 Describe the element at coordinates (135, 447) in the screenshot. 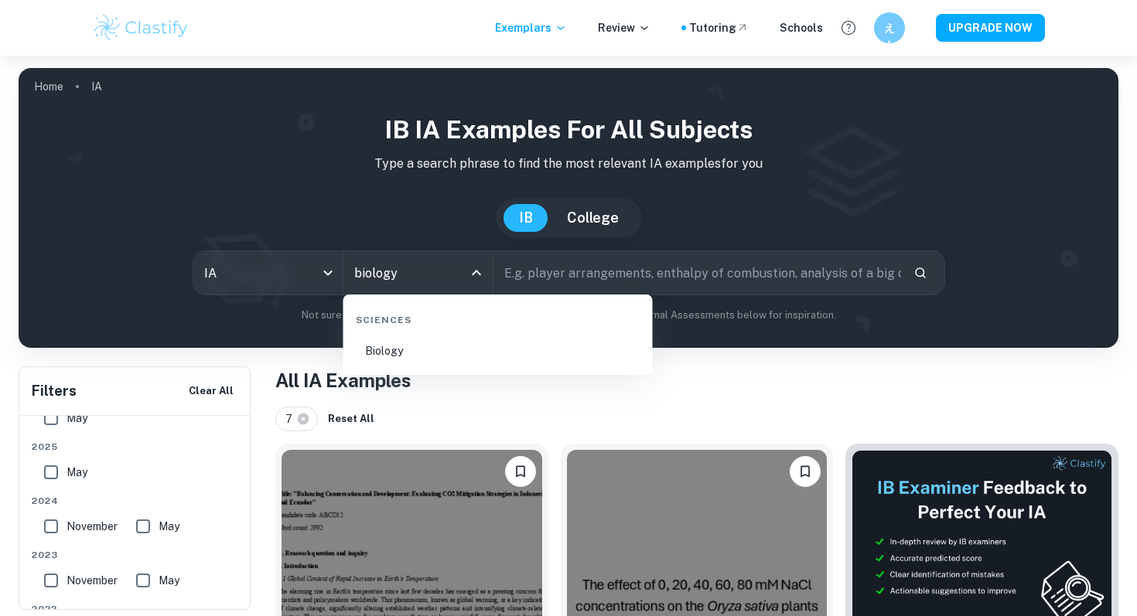

I see `span: 2025` at that location.